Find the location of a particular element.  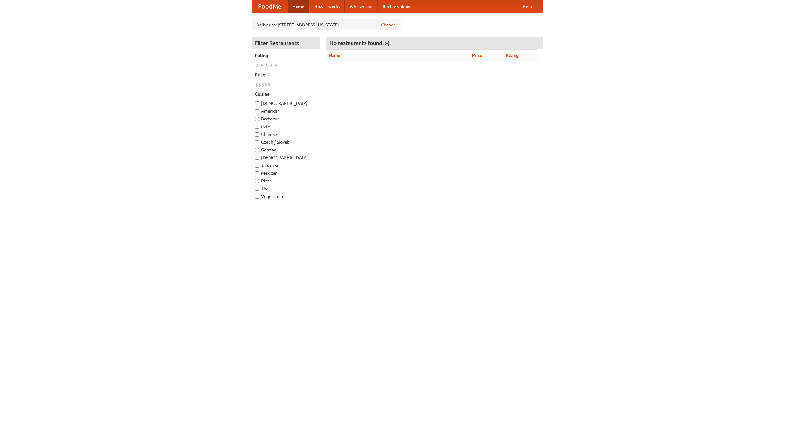

a: Home is located at coordinates (298, 7).